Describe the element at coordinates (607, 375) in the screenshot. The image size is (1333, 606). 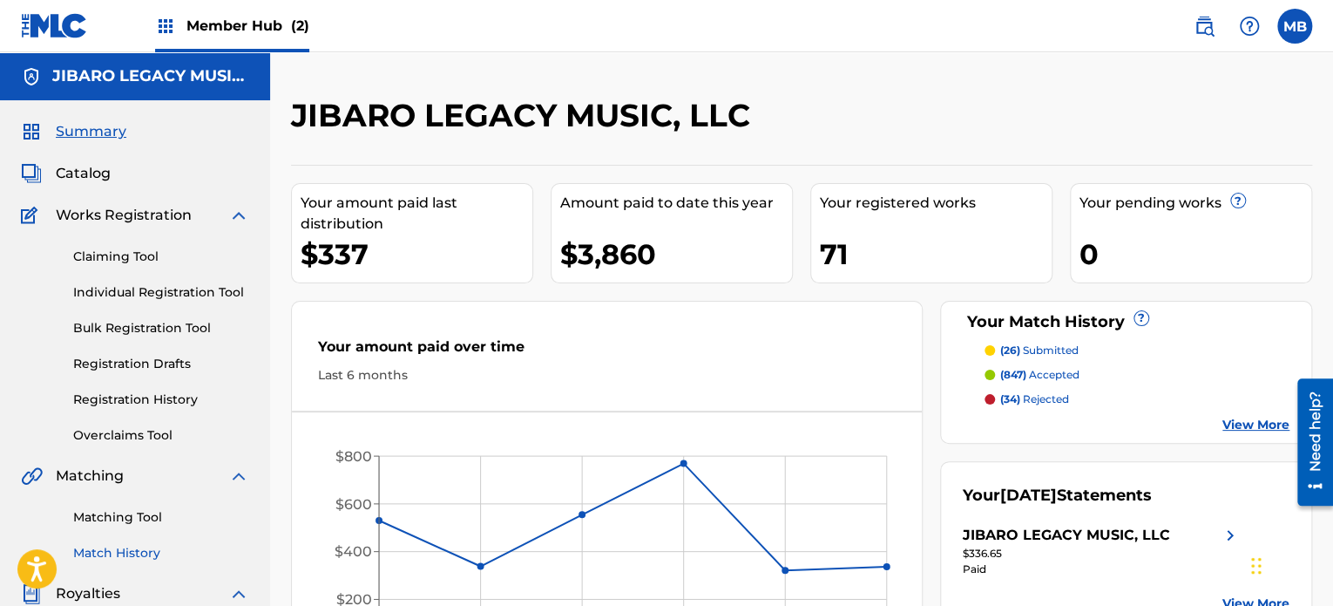
I see `div: Last 6 months` at that location.